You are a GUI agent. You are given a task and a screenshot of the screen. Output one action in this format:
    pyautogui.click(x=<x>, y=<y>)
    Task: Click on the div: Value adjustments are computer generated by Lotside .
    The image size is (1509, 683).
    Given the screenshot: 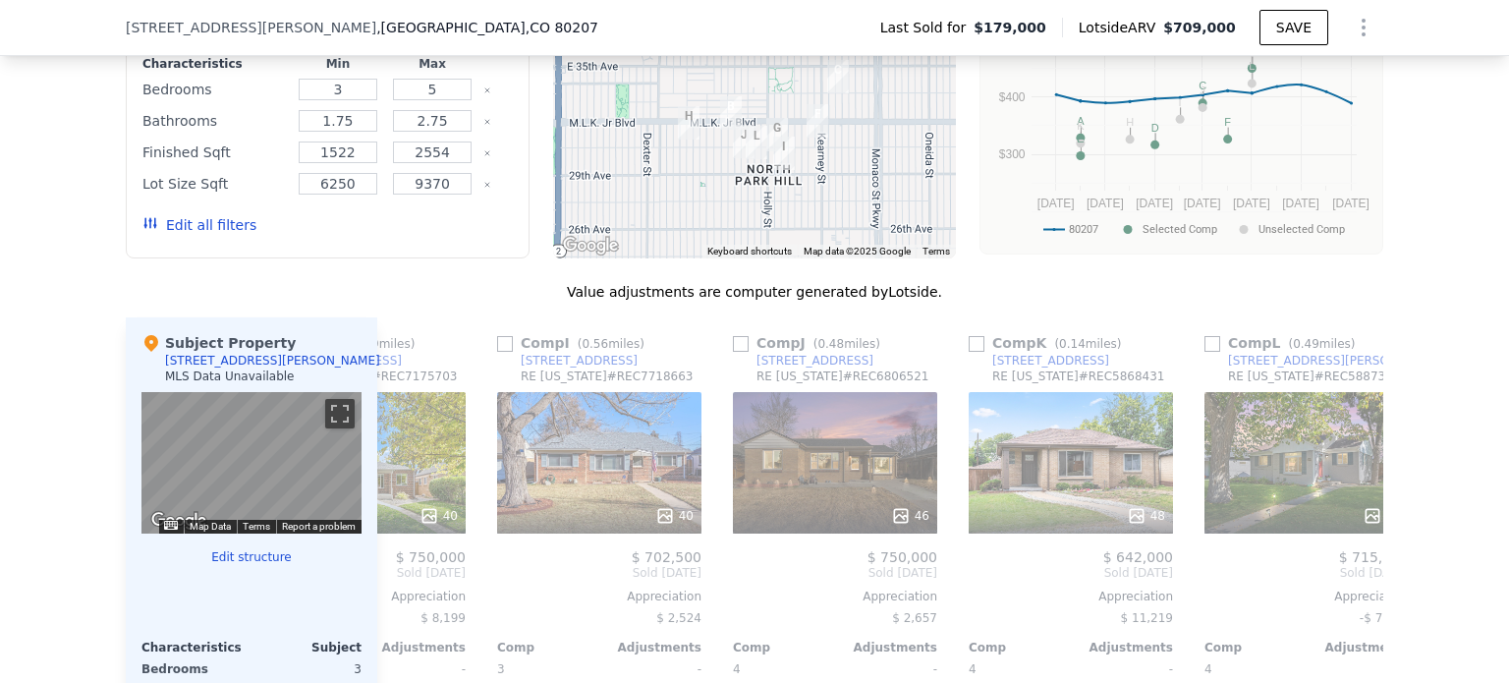 What is the action you would take?
    pyautogui.click(x=754, y=292)
    